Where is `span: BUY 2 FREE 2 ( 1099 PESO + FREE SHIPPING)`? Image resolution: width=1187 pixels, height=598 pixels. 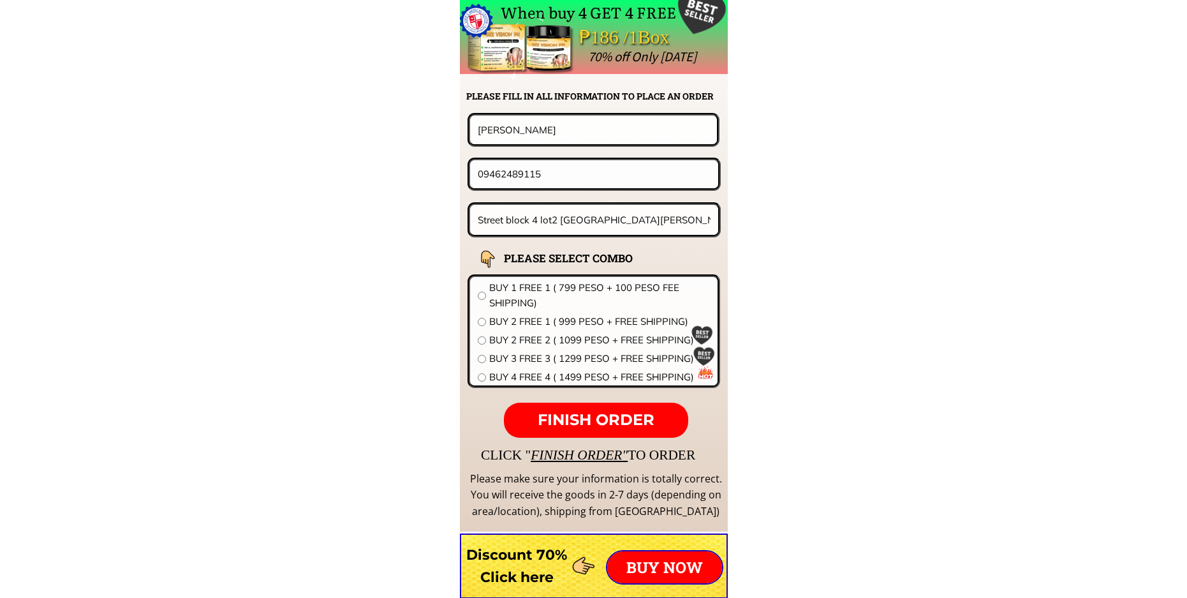
span: BUY 2 FREE 2 ( 1099 PESO + FREE SHIPPING) is located at coordinates (599, 340).